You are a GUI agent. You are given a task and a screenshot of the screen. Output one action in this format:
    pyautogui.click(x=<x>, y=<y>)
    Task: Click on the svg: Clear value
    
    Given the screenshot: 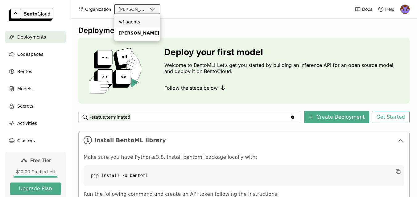 What is the action you would take?
    pyautogui.click(x=293, y=117)
    